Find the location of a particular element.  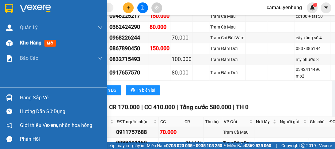

div: Hướng dẫn sử dụng is located at coordinates (61, 112).